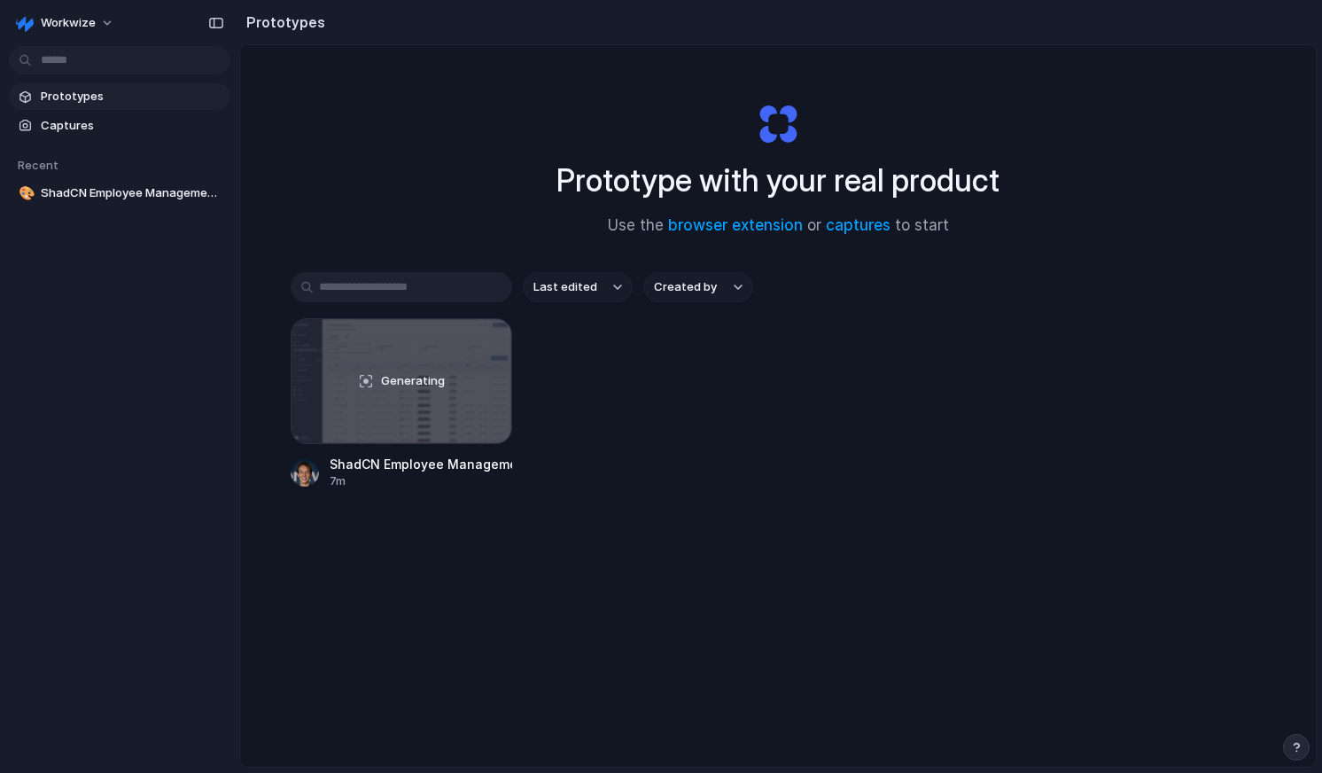 The width and height of the screenshot is (1322, 773). I want to click on span: ShadCN Employee Management Table, so click(132, 193).